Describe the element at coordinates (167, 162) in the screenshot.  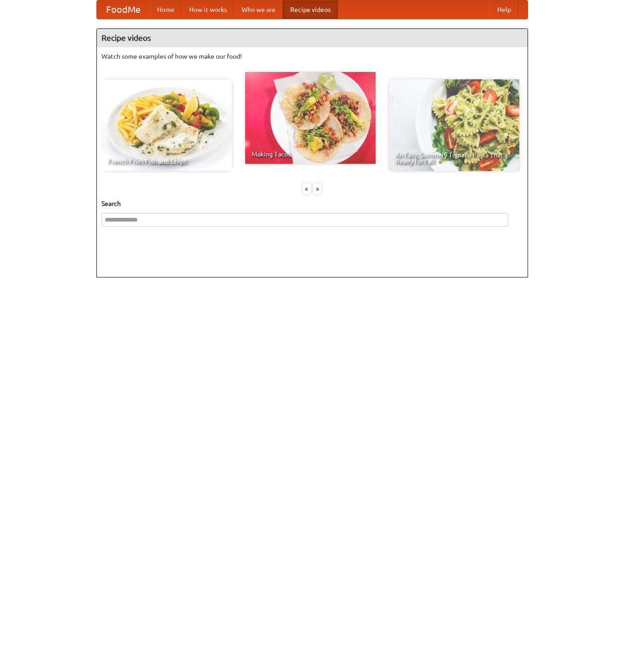
I see `span: French Fries Fish and Chips` at that location.